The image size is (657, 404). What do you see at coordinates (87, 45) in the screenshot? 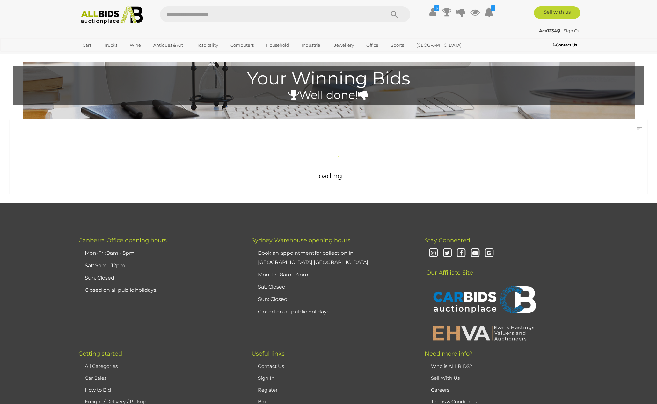
I see `a: Cars` at bounding box center [87, 45].